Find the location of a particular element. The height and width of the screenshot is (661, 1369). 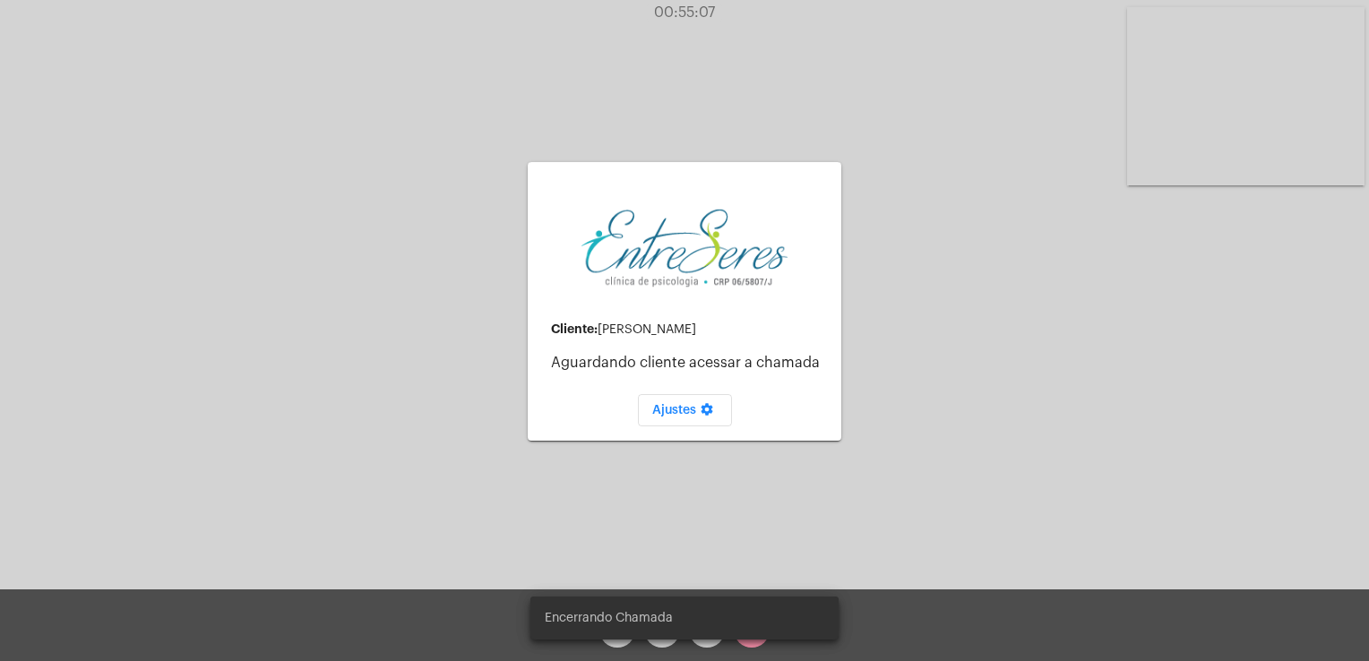

p: Aguardando cliente acessar a chamada is located at coordinates (689, 363).